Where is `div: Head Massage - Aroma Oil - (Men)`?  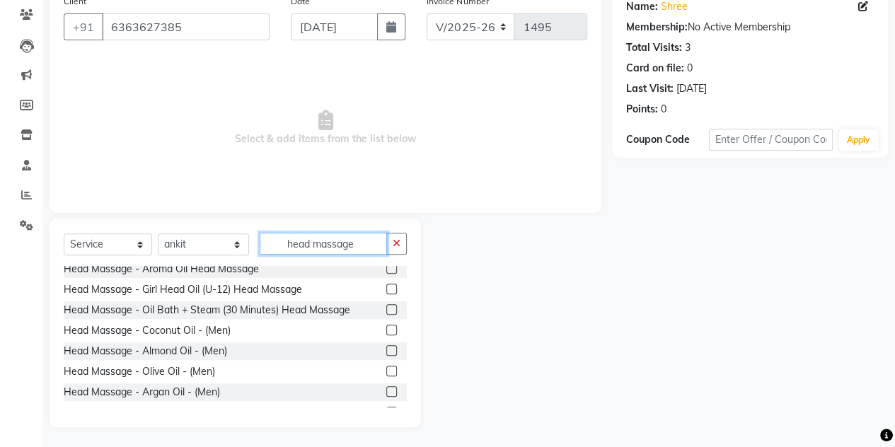 div: Head Massage - Aroma Oil - (Men) is located at coordinates (143, 413).